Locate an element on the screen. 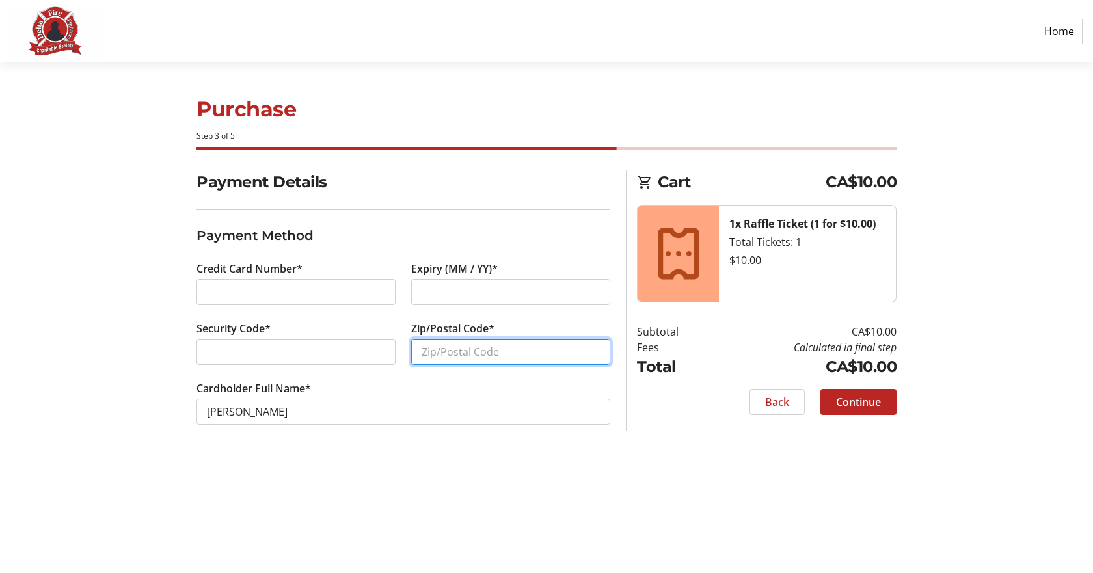 The height and width of the screenshot is (573, 1093). button: Continue is located at coordinates (858, 402).